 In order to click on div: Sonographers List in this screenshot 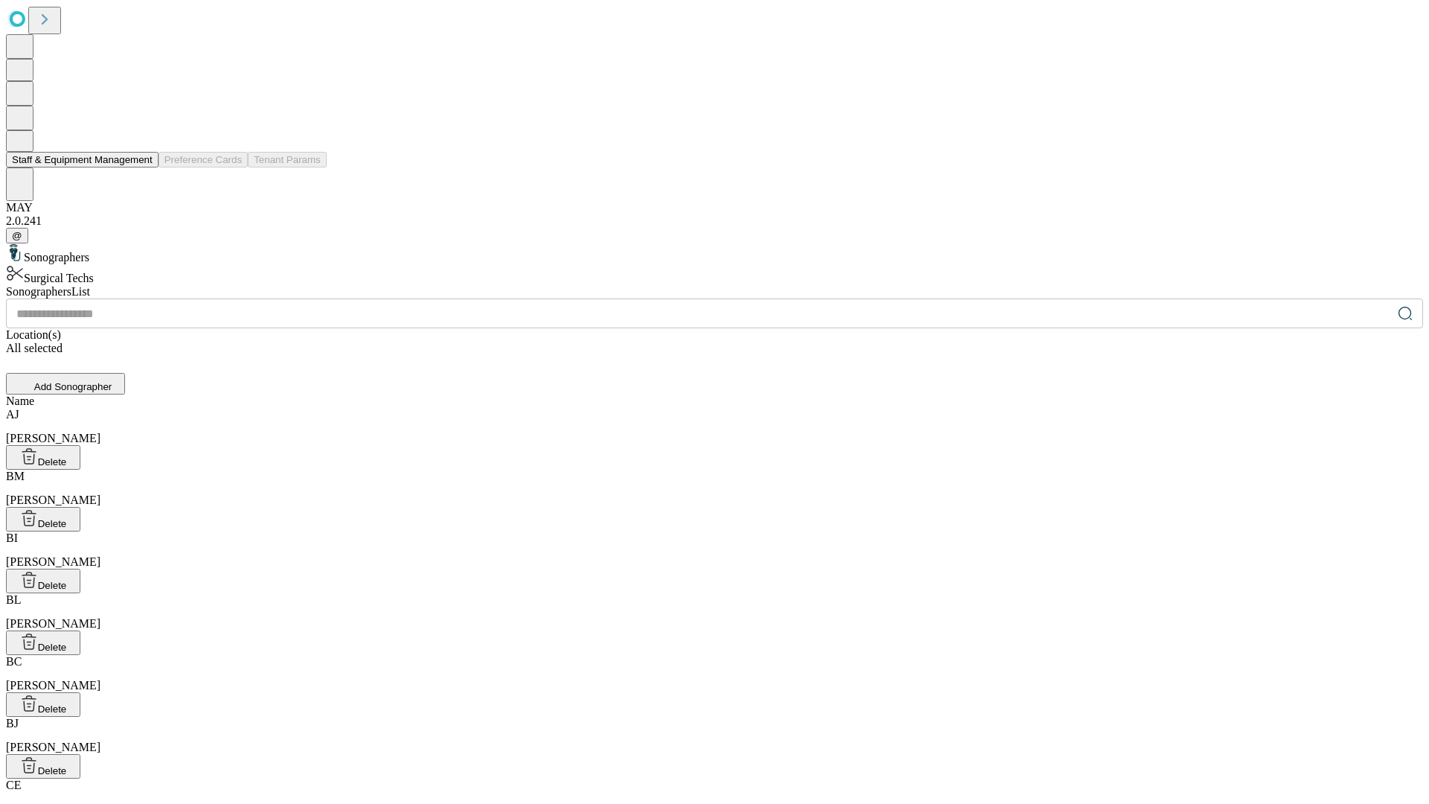, I will do `click(714, 292)`.